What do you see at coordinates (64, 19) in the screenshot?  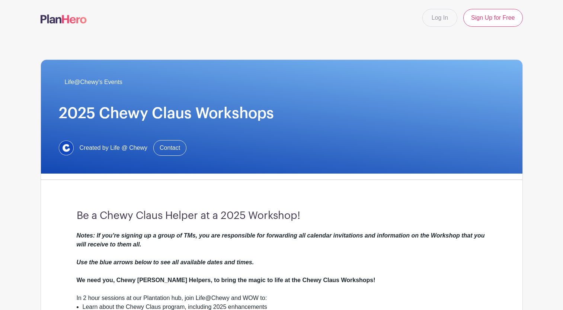 I see `img: logo-507f7623f17ff9eddc593b1ce0a138ce2505c220e1c5a4e2b4648c50719b7d32.svg` at bounding box center [64, 19].